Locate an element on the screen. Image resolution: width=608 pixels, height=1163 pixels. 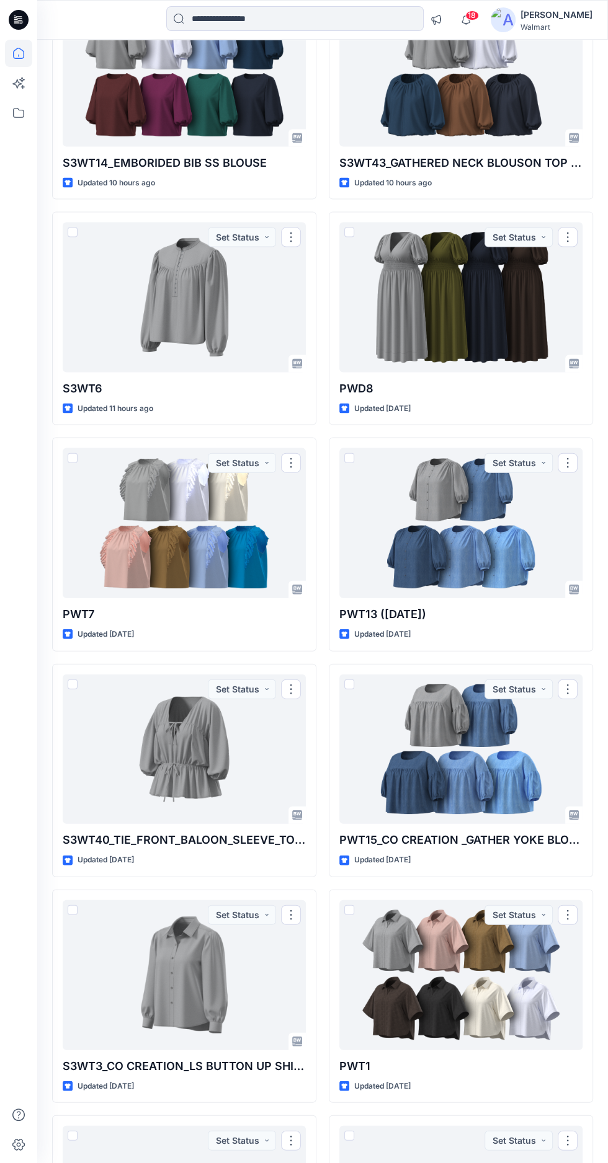
p: PWT15_CO CREATION _GATHER YOKE BLOUSE is located at coordinates (461, 840).